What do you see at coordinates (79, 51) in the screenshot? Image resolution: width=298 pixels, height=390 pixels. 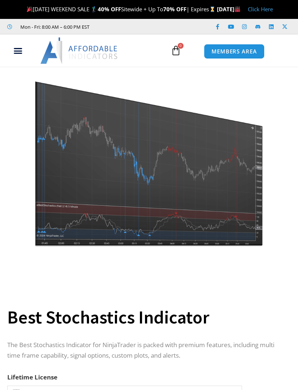 I see `img: LogoAI | Affordable Indicators – NinjaTrader` at bounding box center [79, 51].